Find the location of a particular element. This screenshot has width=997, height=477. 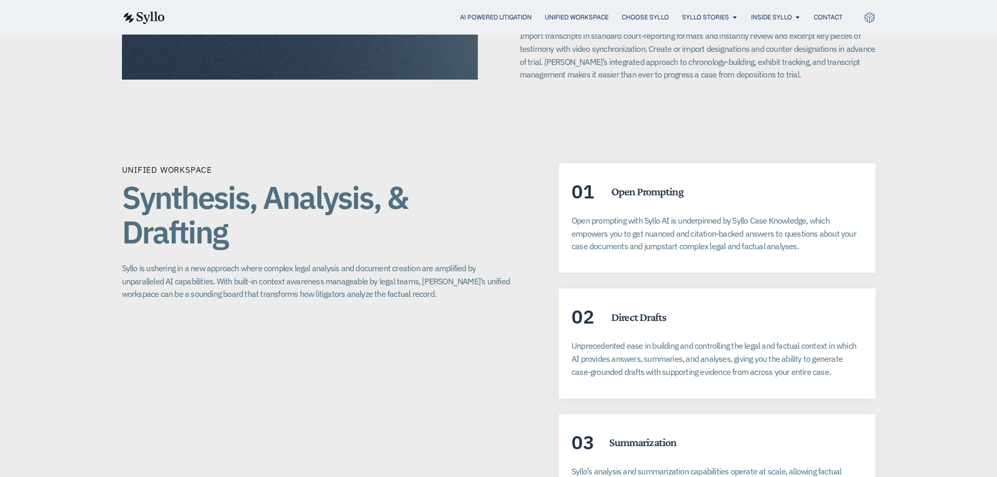

p: Open prompting with Syllo AI is underpinned by Syllo Case Knowledge, which empowers you to get nu... is located at coordinates (717, 233).